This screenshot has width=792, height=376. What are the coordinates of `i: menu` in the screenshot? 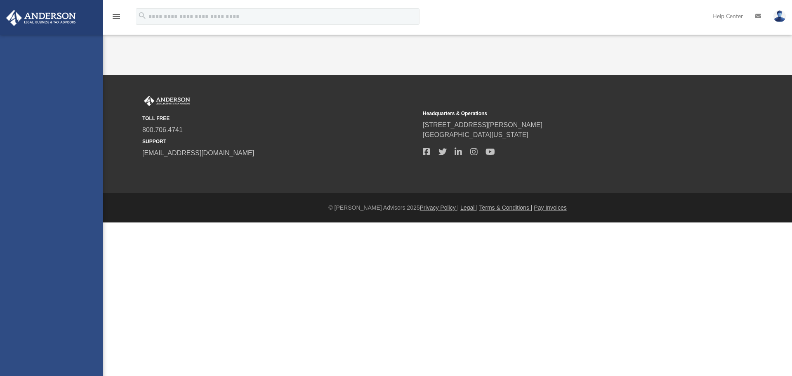 It's located at (116, 17).